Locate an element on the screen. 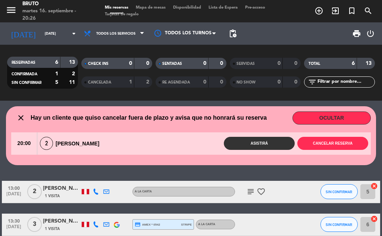  span: Mapa de mesas is located at coordinates (151, 7).